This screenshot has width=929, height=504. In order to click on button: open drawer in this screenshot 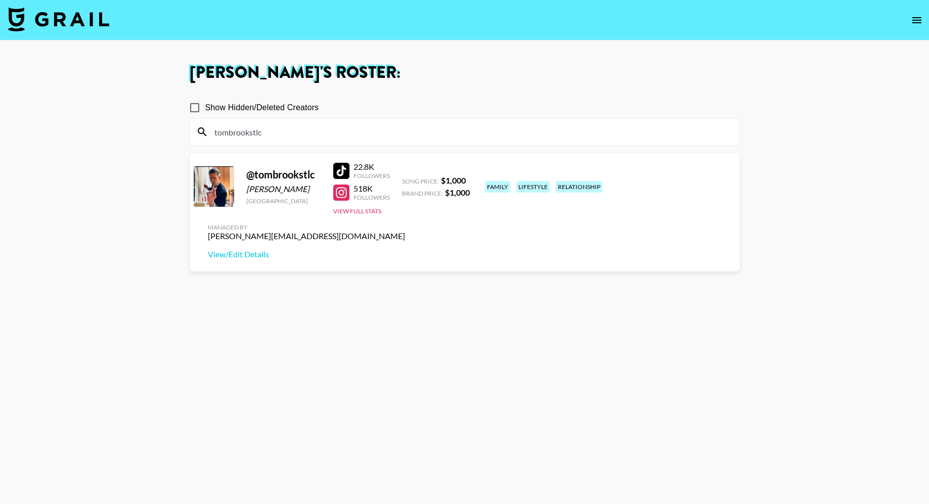, I will do `click(916, 20)`.